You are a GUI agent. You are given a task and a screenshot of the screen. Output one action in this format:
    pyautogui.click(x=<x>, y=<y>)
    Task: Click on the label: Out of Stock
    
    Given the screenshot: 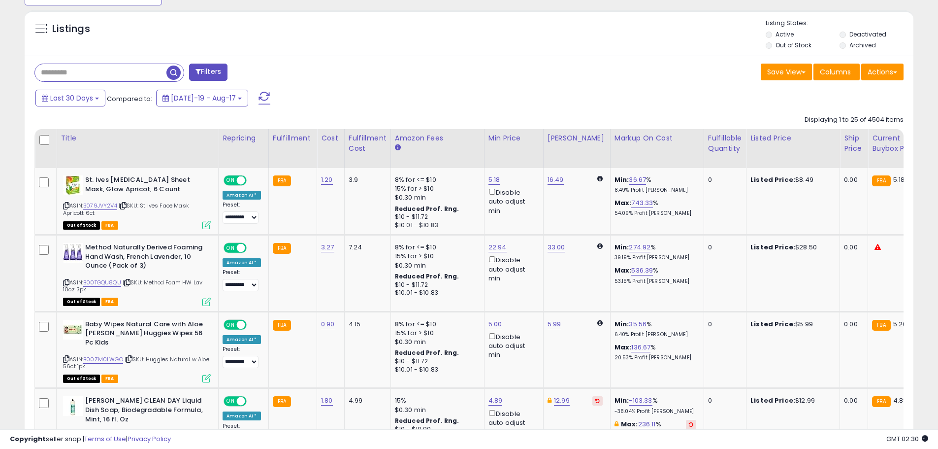 What is the action you would take?
    pyautogui.click(x=793, y=45)
    